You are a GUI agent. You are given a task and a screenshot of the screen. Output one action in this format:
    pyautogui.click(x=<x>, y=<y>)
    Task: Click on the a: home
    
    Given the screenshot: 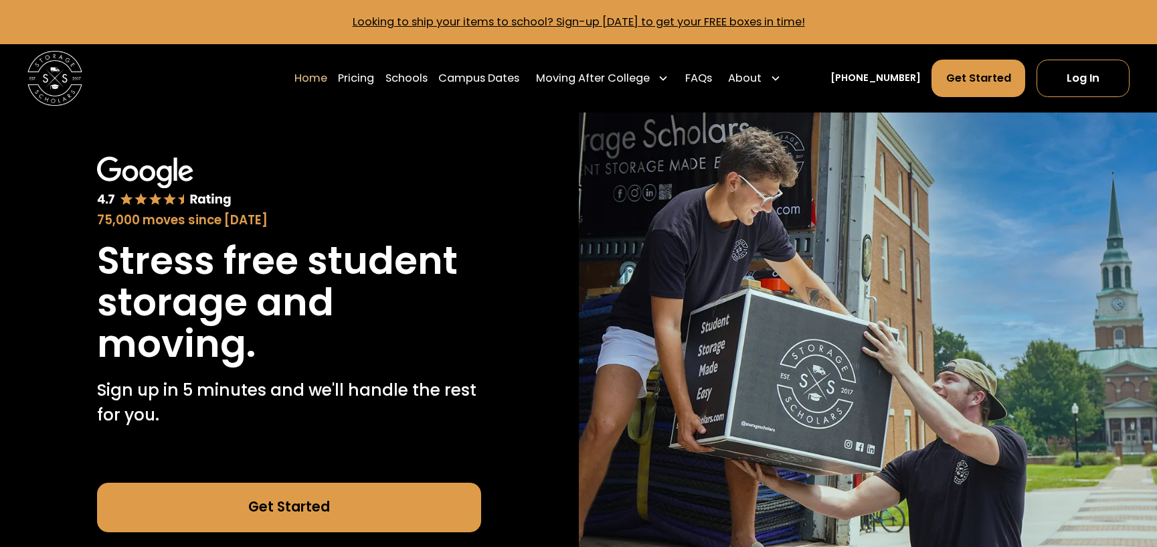 What is the action you would take?
    pyautogui.click(x=55, y=78)
    